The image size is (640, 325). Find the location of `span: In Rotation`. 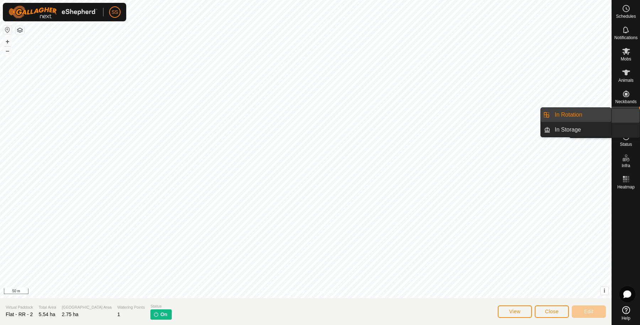

span: In Rotation is located at coordinates (569, 115).